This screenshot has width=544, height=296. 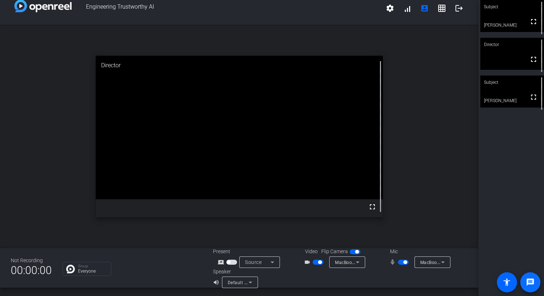 What do you see at coordinates (442, 8) in the screenshot?
I see `mat-icon: grid_on` at bounding box center [442, 8].